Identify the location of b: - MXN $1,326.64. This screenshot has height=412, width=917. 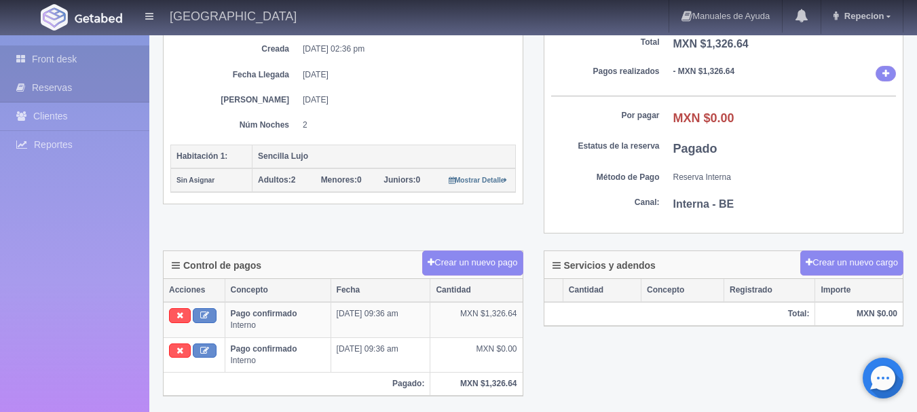
(704, 71).